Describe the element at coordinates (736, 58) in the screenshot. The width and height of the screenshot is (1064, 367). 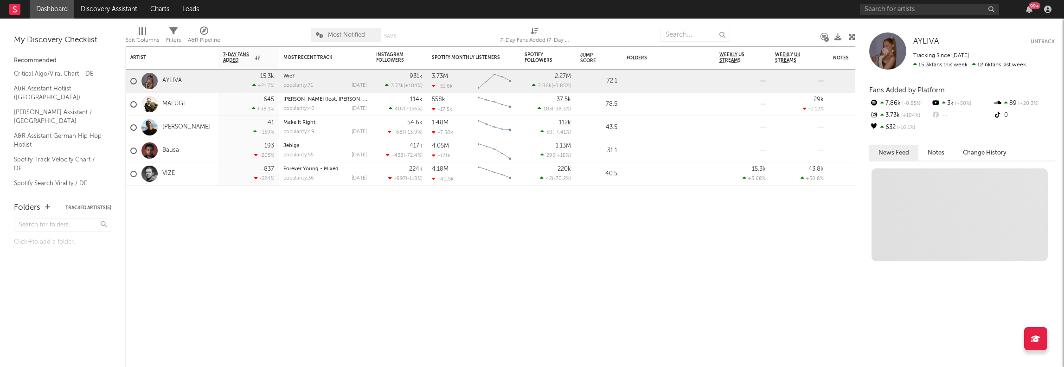
I see `span: Weekly US Streams` at that location.